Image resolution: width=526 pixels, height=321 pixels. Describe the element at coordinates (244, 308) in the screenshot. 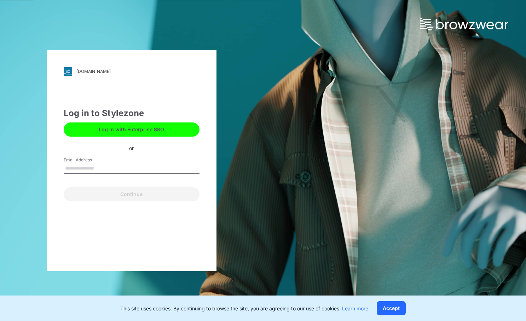

I see `p: This site uses cookies. By continuing to browse the site, you are agreeing to our use of cookies.` at that location.